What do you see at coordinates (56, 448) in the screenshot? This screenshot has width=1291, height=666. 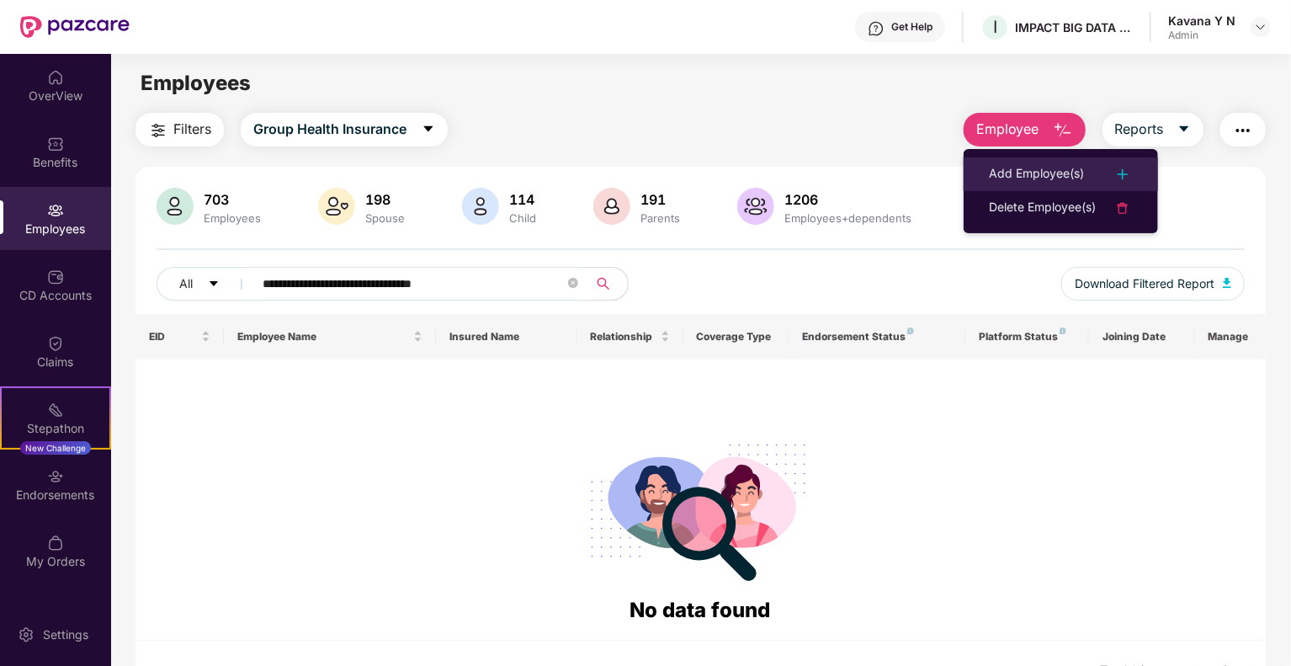 I see `div: New Challenge` at bounding box center [56, 448].